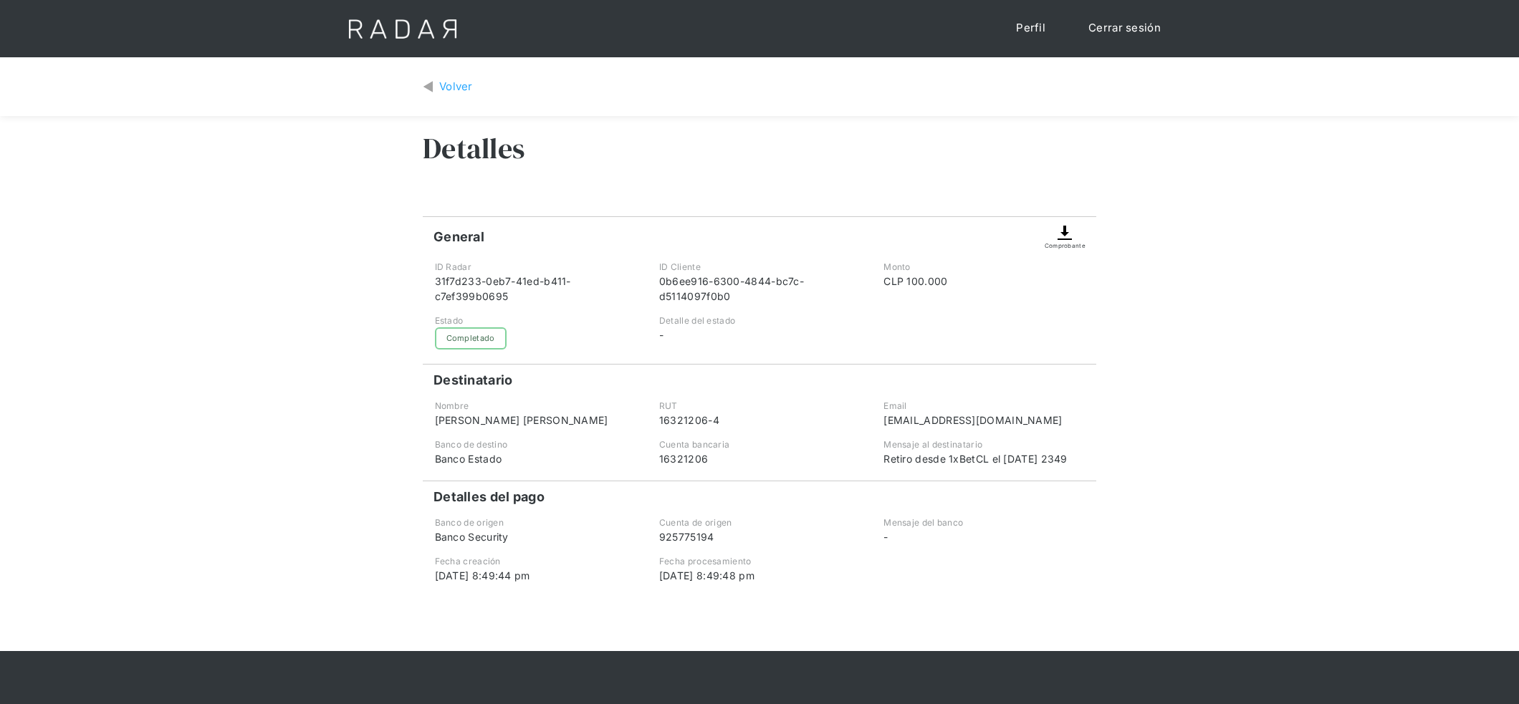 This screenshot has height=704, width=1519. I want to click on div: 16321206, so click(760, 459).